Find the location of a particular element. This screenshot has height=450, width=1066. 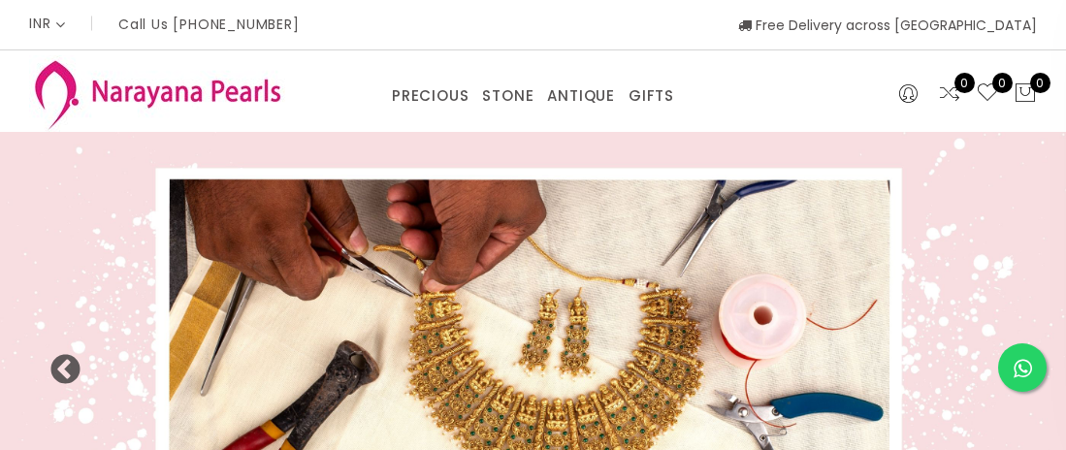

a: ANTIQUE is located at coordinates (581, 96).